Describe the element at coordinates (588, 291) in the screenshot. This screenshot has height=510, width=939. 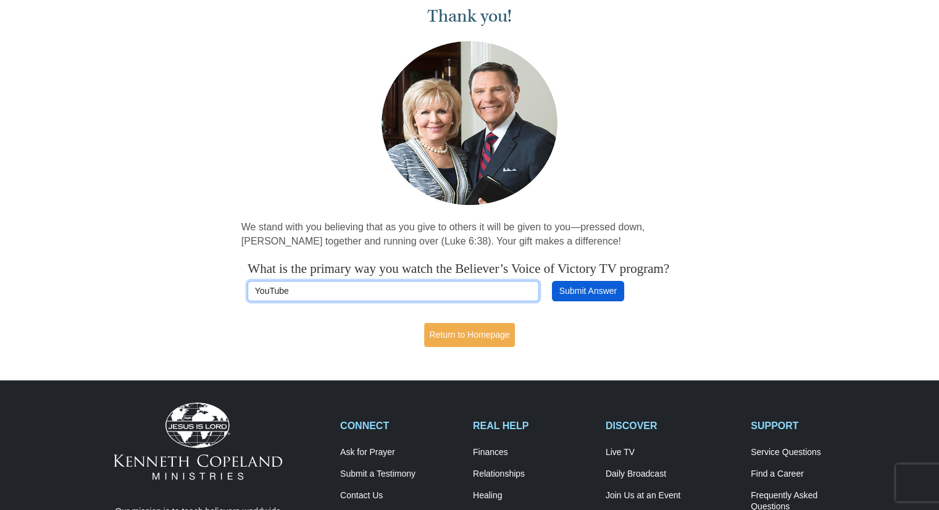
I see `button: Submit Answer` at that location.